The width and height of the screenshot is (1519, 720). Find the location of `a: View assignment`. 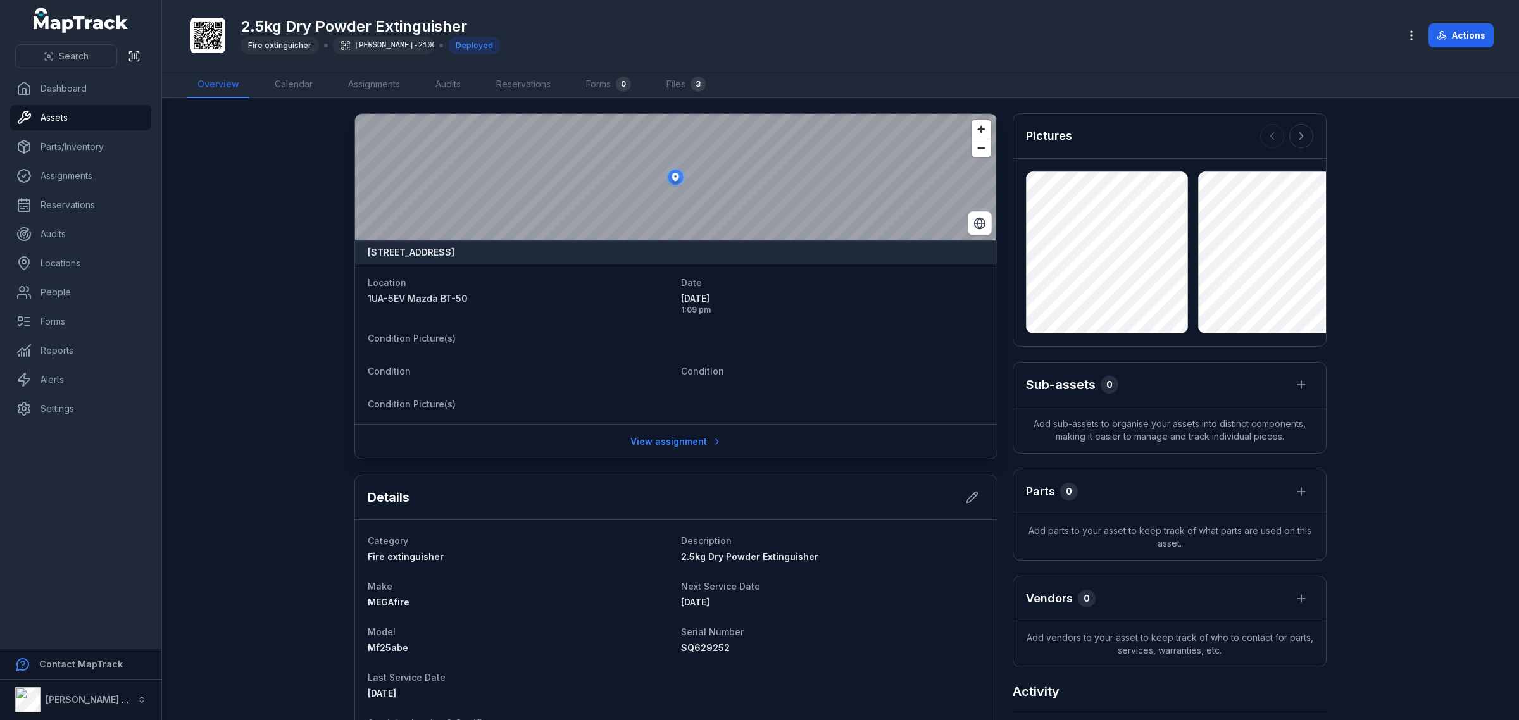

a: View assignment is located at coordinates (676, 442).